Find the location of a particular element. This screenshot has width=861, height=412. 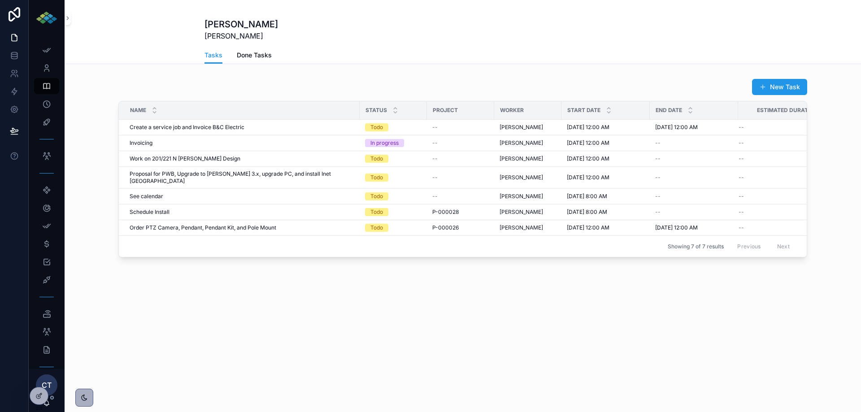

a: Schedule Install is located at coordinates (242, 212).